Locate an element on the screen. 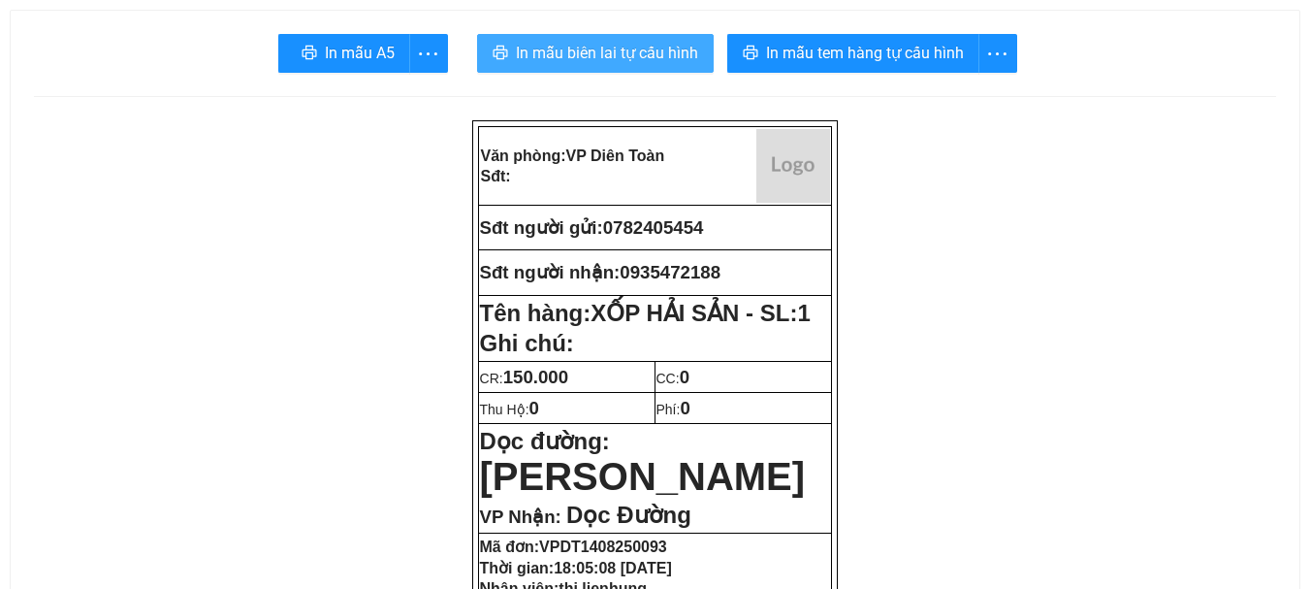 This screenshot has height=589, width=1310. span: In mẫu A5 is located at coordinates (360, 52).